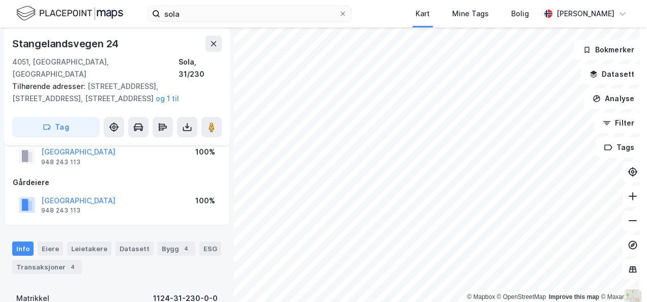 This screenshot has width=647, height=302. What do you see at coordinates (66, 44) in the screenshot?
I see `div: Stangelandsvegen 24` at bounding box center [66, 44].